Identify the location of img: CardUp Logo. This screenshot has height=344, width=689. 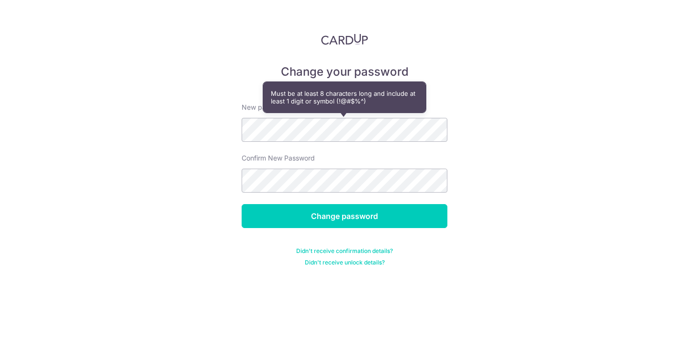
(345, 39).